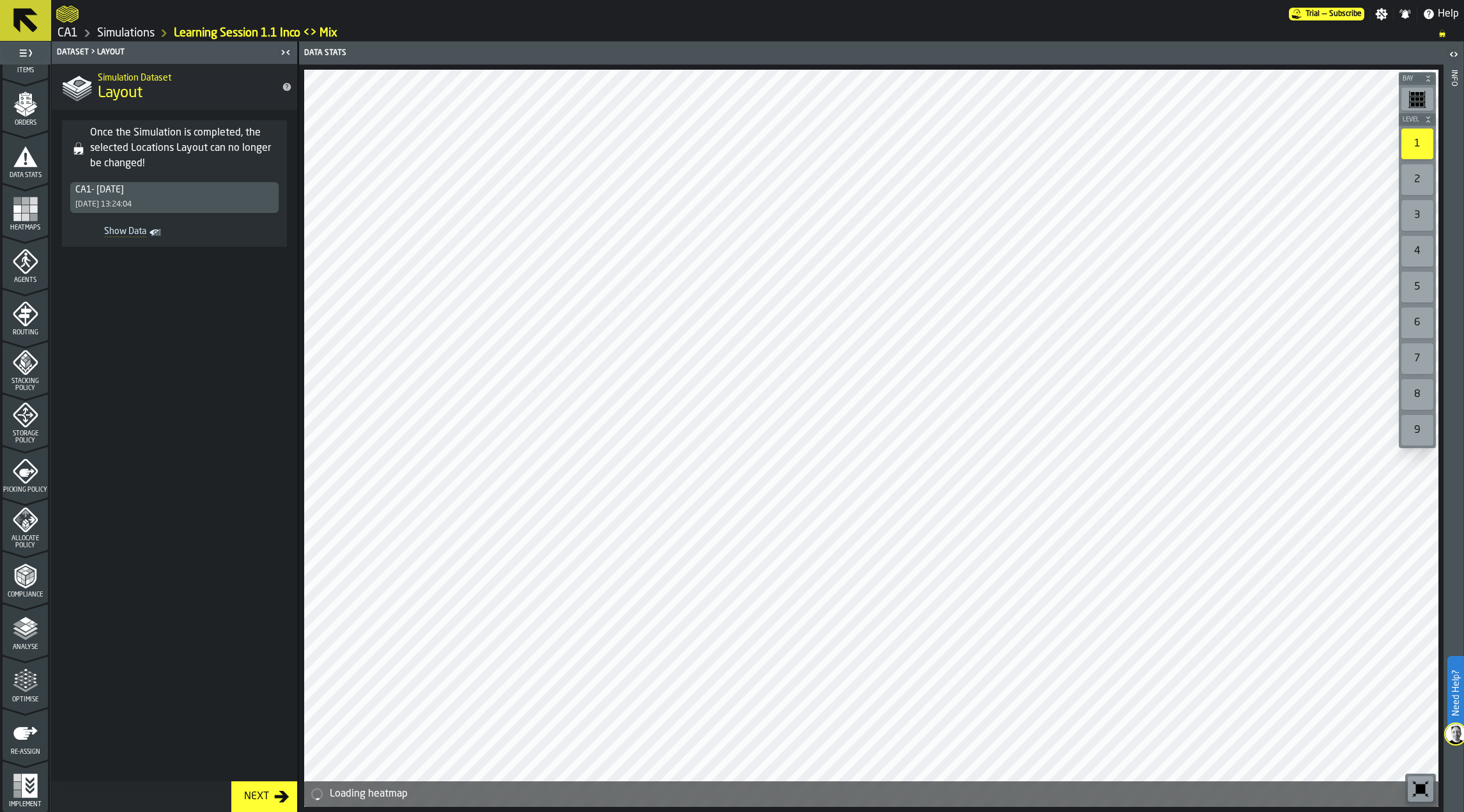  I want to click on div: 4, so click(1418, 251).